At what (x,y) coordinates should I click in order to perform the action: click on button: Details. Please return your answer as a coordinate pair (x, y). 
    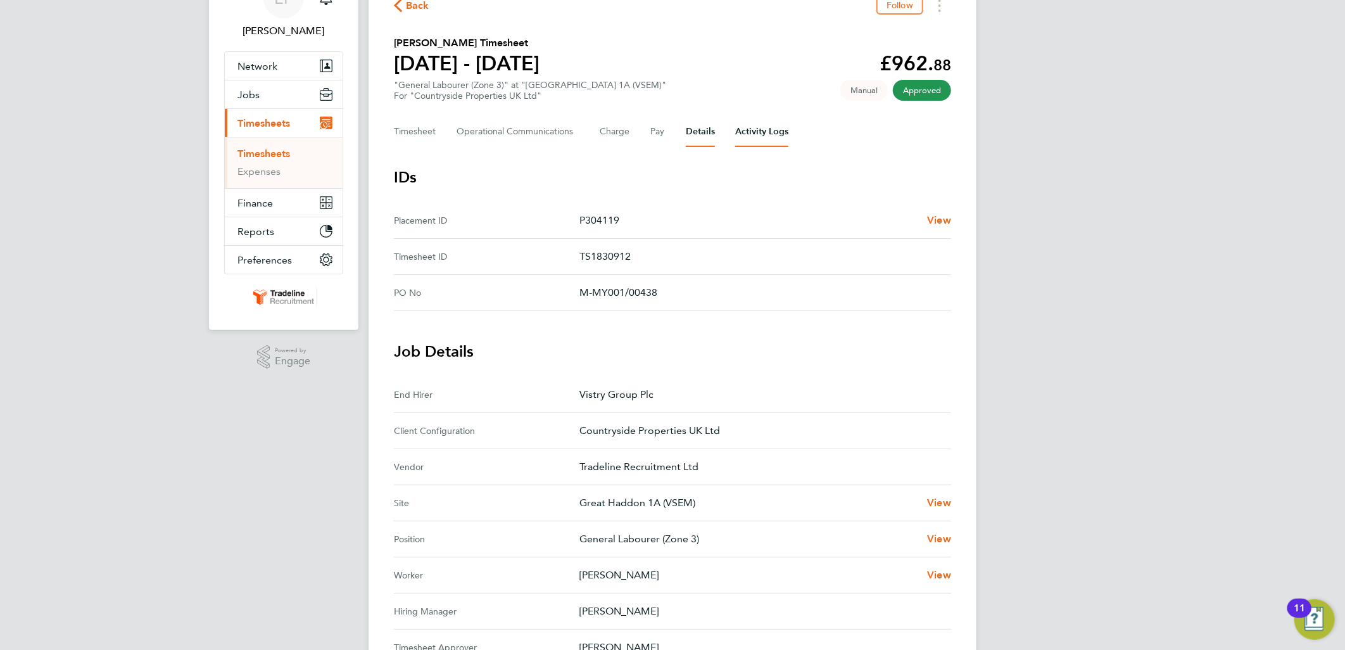
    Looking at the image, I should click on (700, 132).